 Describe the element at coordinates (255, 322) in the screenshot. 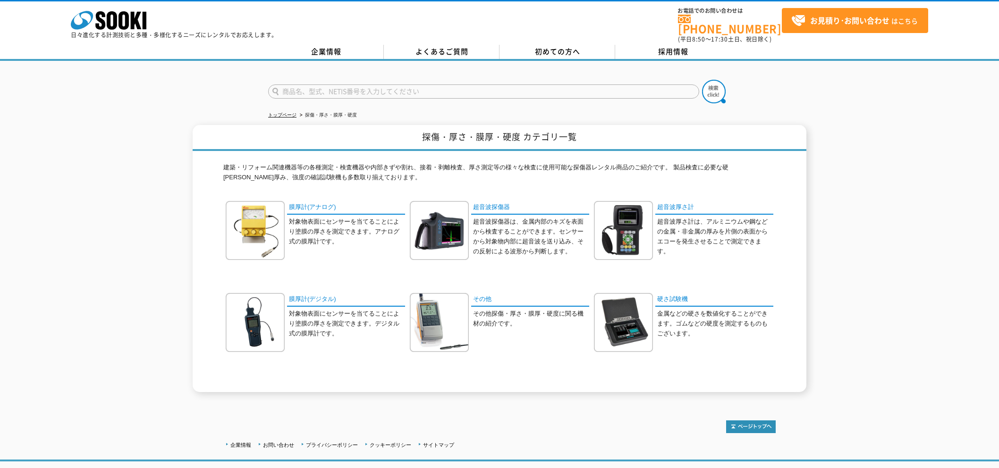

I see `img: 膜厚計(デジタル)` at that location.